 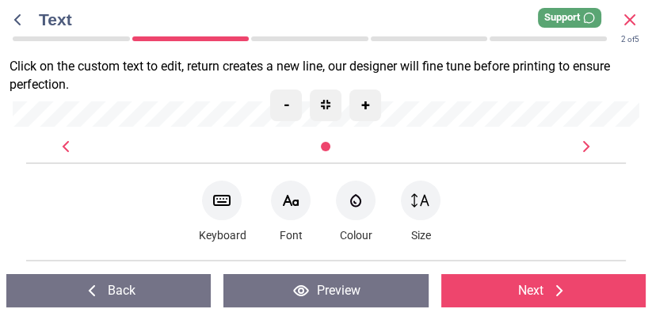 What do you see at coordinates (623, 39) in the screenshot?
I see `span: 2` at bounding box center [623, 39].